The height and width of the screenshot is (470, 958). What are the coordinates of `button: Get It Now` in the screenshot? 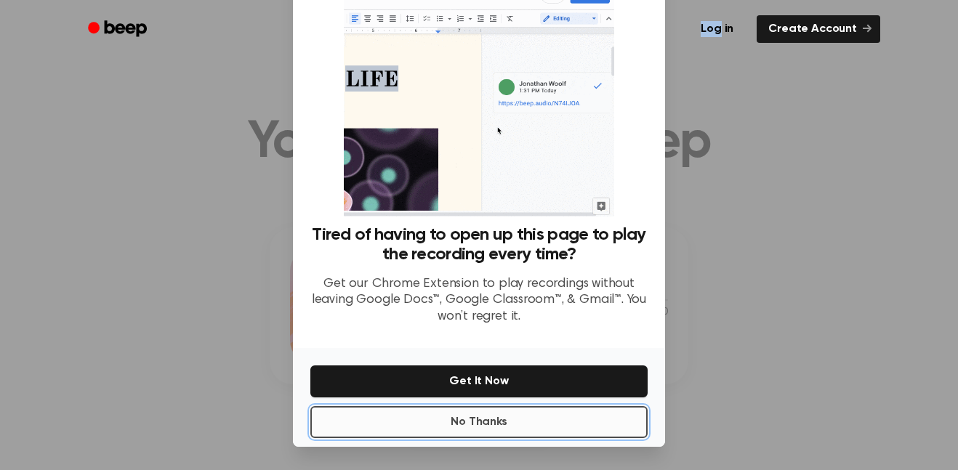 It's located at (479, 382).